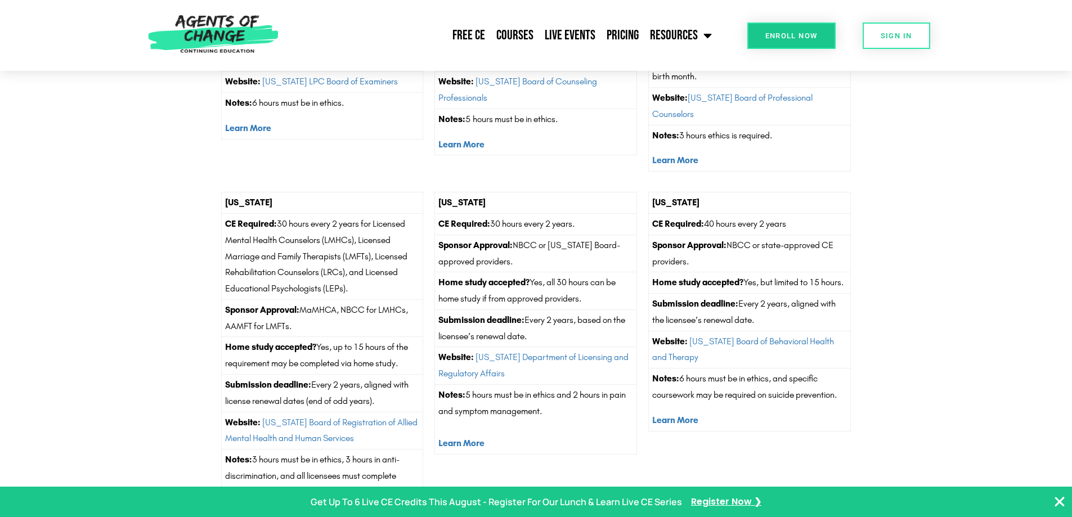 The width and height of the screenshot is (1072, 517). What do you see at coordinates (749, 387) in the screenshot?
I see `p: 6 hours must be in ethics, and specific coursework may be required on suicide prevention.` at bounding box center [749, 387].